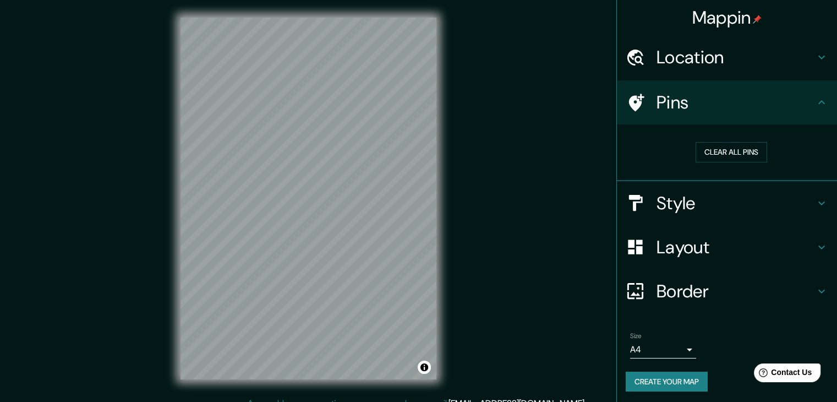 The height and width of the screenshot is (402, 837). Describe the element at coordinates (636, 335) in the screenshot. I see `label: Size` at that location.